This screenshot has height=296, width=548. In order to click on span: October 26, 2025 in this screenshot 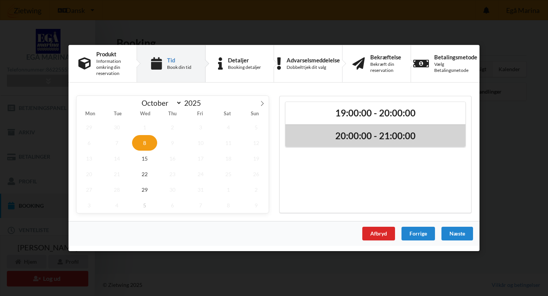, I will do `click(256, 174)`.